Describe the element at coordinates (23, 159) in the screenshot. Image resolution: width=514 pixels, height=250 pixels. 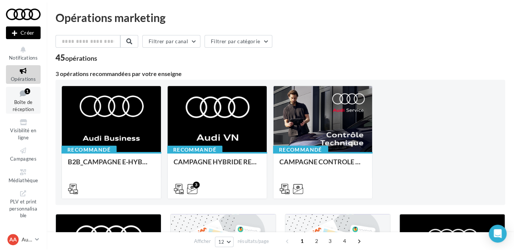
I see `span: Campagnes` at that location.